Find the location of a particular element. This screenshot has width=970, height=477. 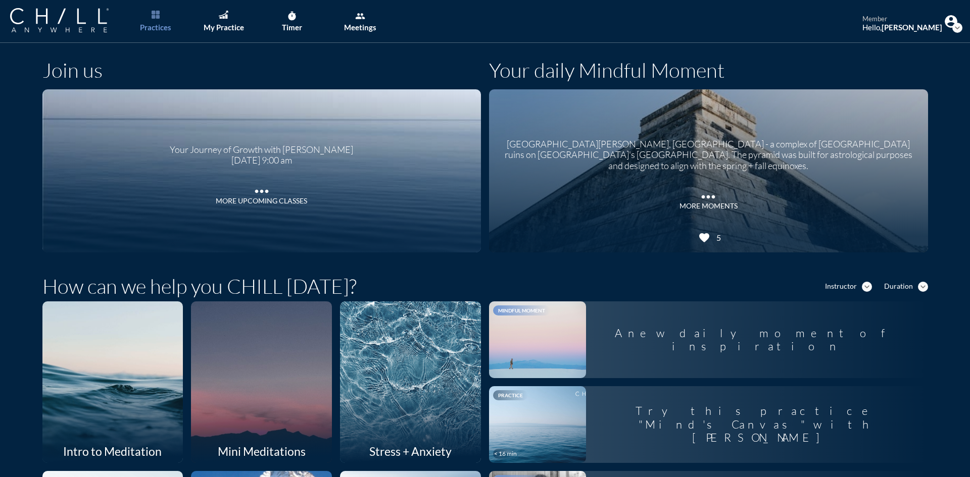

div: Stress + Anxiety is located at coordinates (410, 452).